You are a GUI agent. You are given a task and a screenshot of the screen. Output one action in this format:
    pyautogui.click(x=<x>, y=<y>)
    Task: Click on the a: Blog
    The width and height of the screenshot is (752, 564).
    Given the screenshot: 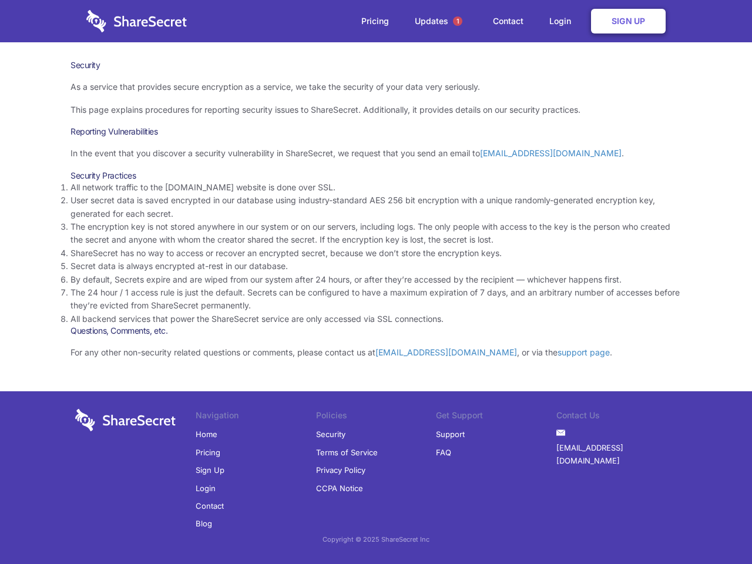 What is the action you would take?
    pyautogui.click(x=204, y=524)
    